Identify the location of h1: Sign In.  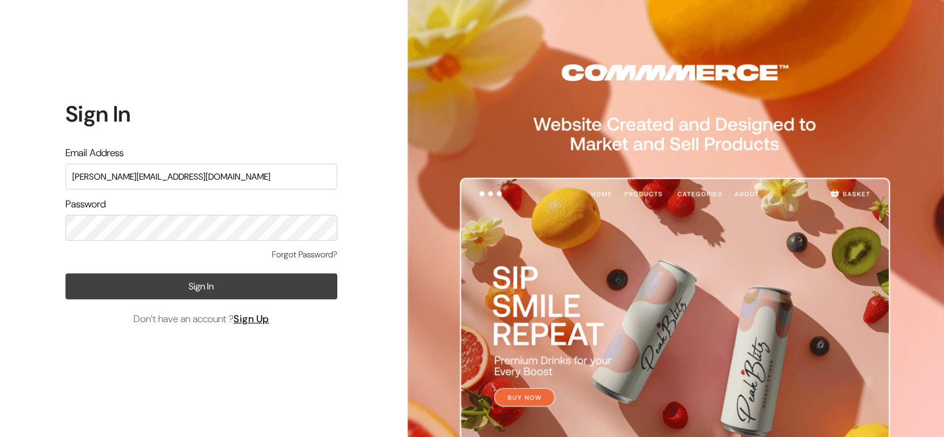
(201, 114).